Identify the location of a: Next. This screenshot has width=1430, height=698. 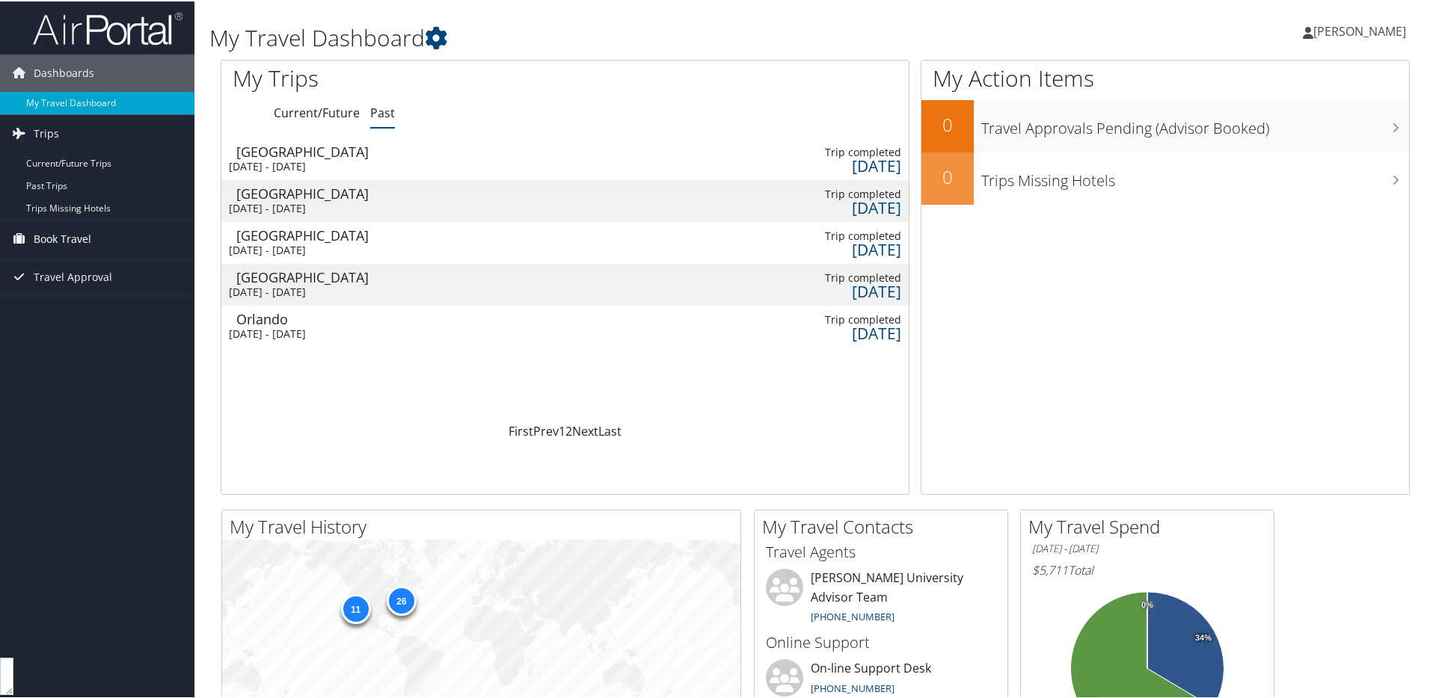
(585, 430).